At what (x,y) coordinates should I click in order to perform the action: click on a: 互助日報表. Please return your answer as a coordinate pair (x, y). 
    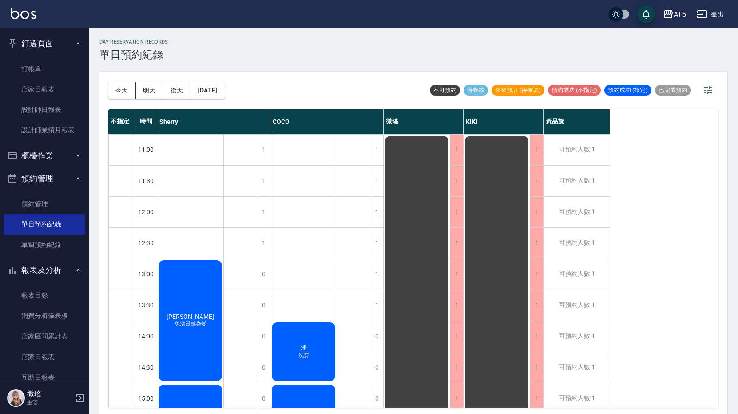
    Looking at the image, I should click on (44, 377).